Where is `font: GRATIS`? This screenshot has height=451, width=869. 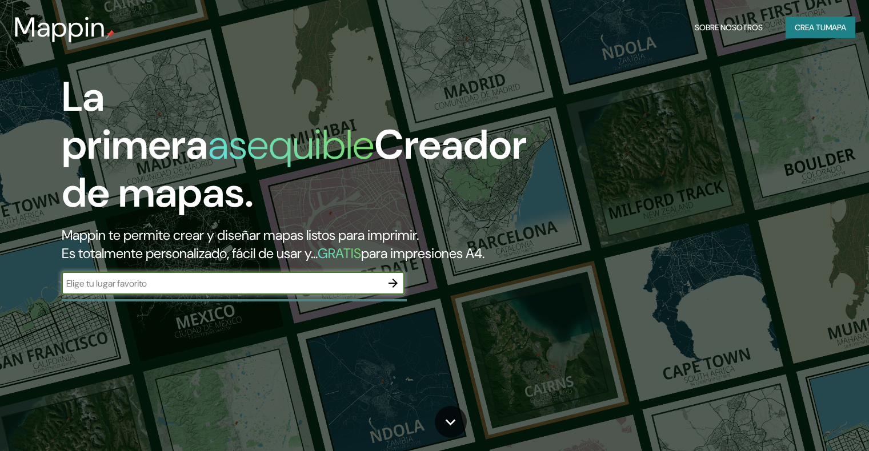
font: GRATIS is located at coordinates (339, 253).